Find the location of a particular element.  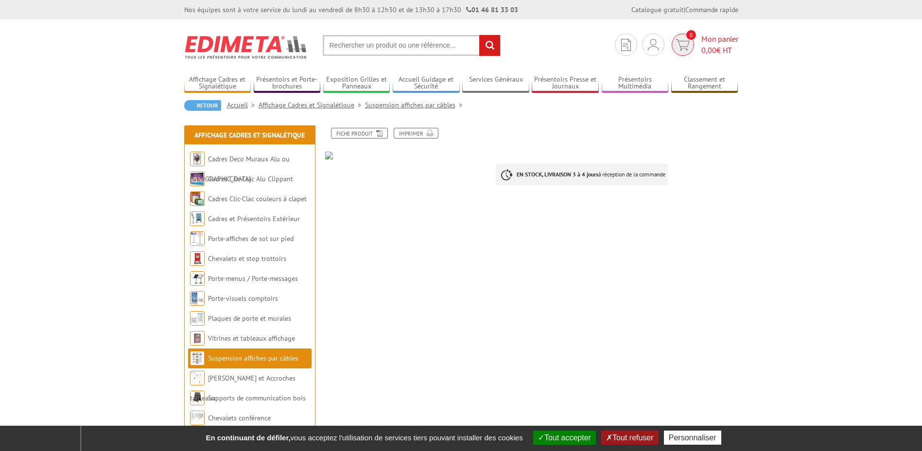

div: Nos équipes sont à votre service du lundi au vendredi de 8h30 à 12h30 et de 13h30 à 17h30 is located at coordinates (351, 10).